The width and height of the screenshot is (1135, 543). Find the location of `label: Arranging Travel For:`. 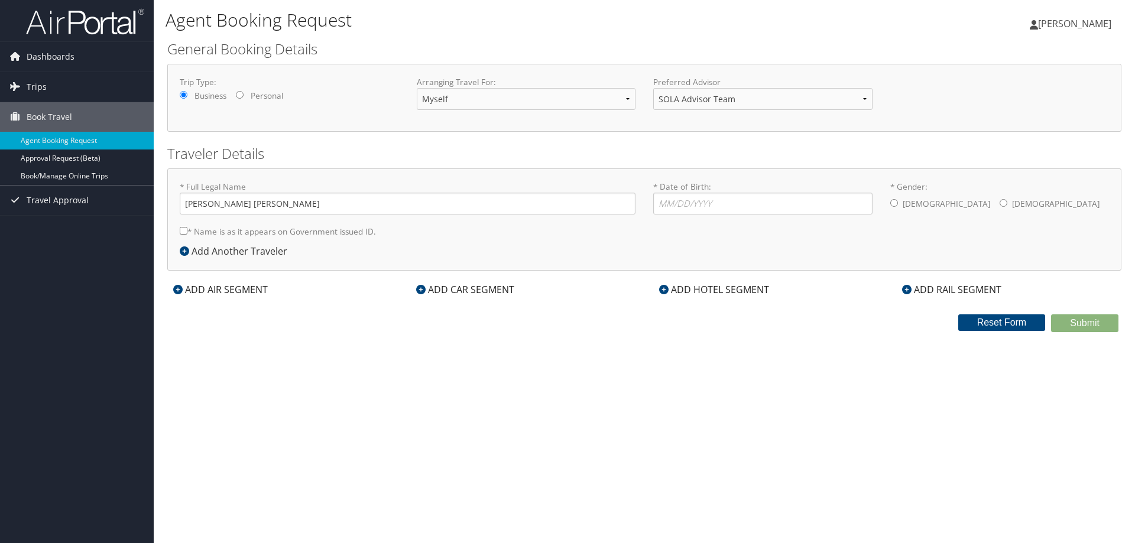

label: Arranging Travel For: is located at coordinates (526, 82).